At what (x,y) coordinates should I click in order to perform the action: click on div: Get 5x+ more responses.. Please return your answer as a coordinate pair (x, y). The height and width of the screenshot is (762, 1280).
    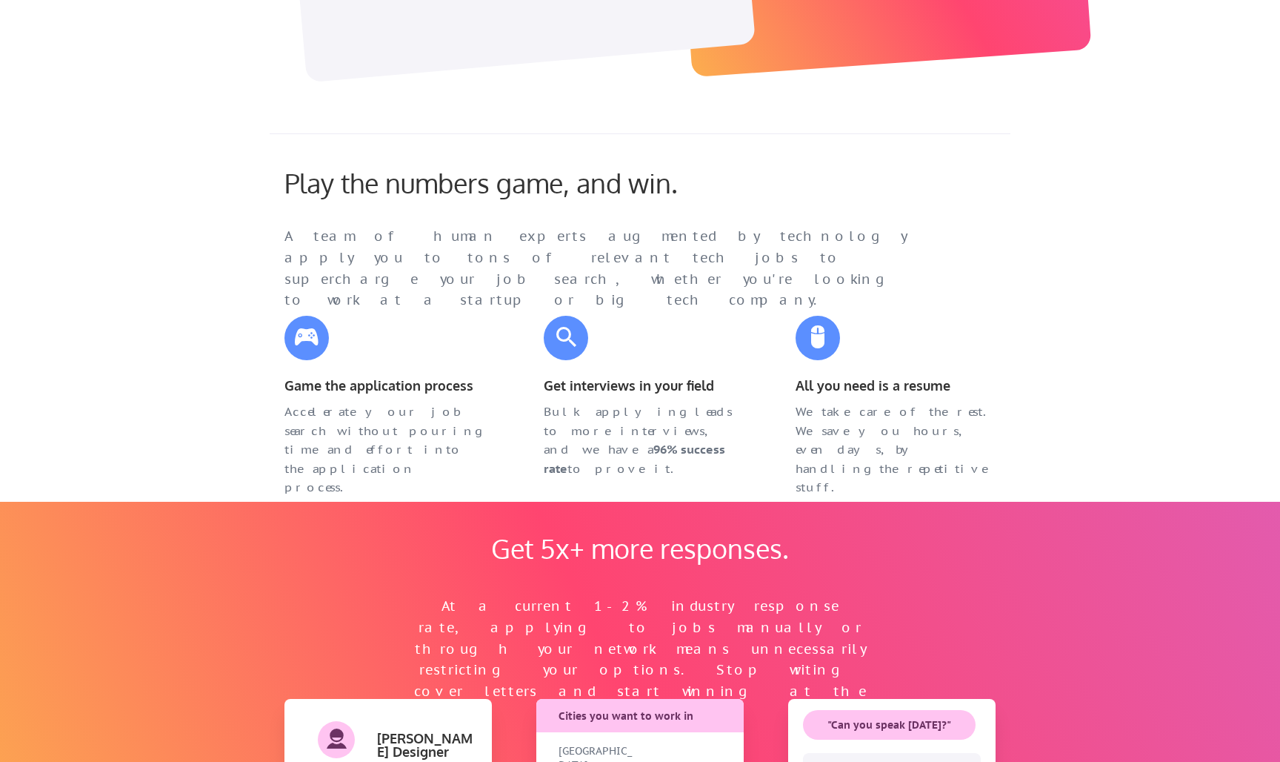
    Looking at the image, I should click on (640, 548).